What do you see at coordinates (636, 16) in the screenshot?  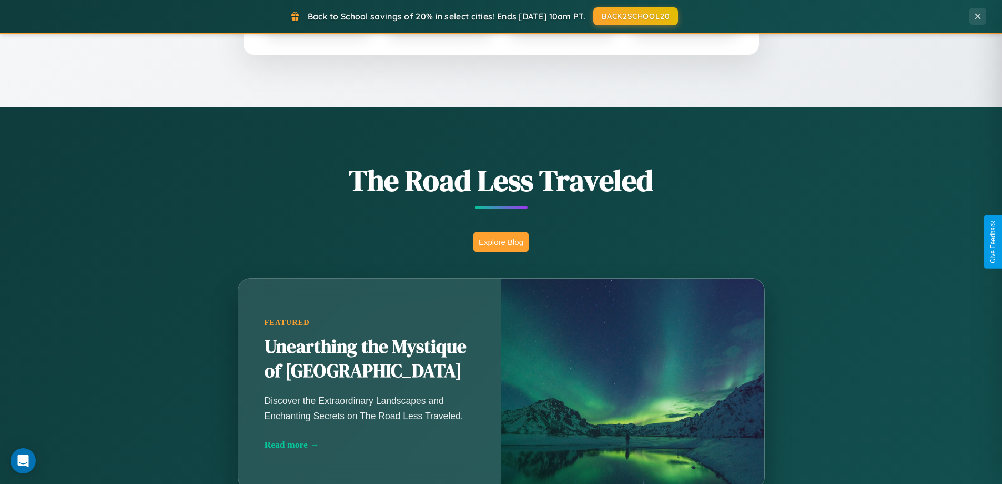 I see `button: BACK2SCHOOL20` at bounding box center [636, 16].